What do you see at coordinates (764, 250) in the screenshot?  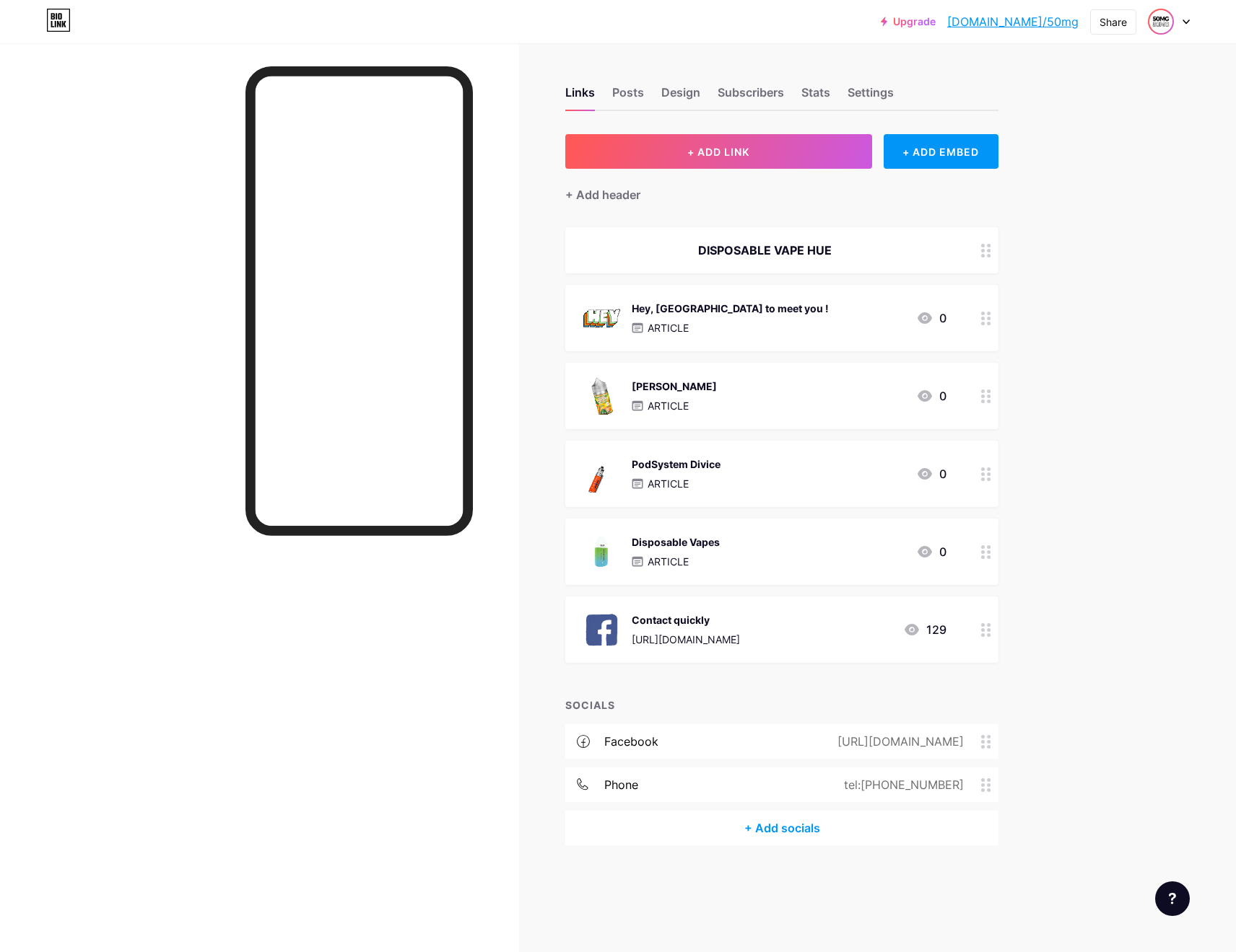 I see `div: DISPOSABLE VAPE HUE` at bounding box center [764, 250].